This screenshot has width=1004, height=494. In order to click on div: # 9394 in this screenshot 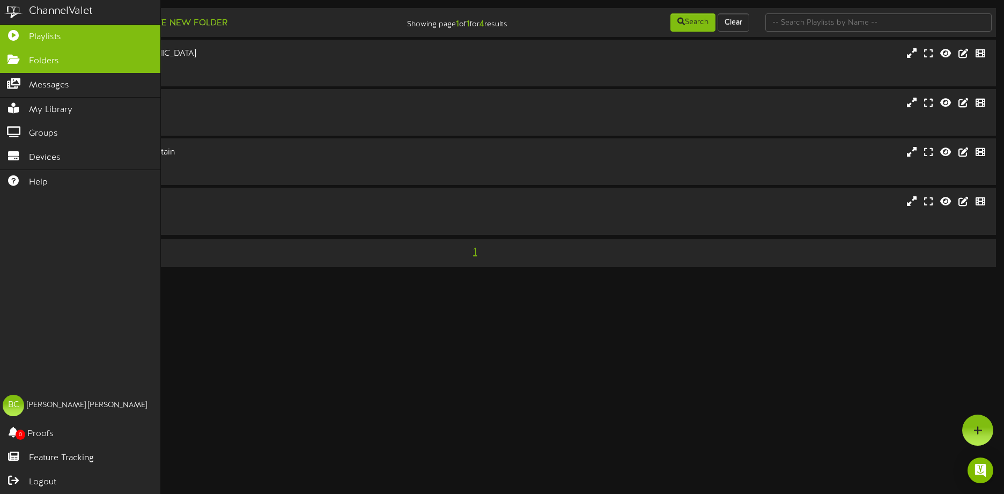, I will do `click(235, 222)`.